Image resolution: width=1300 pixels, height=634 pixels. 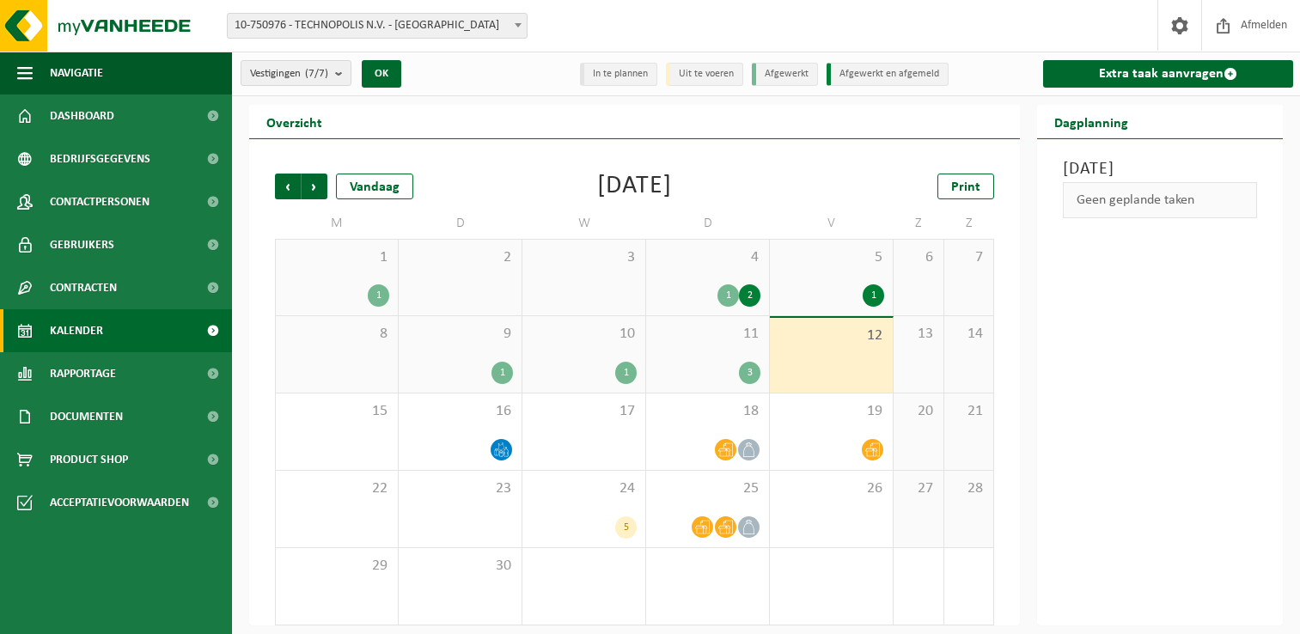 What do you see at coordinates (82, 245) in the screenshot?
I see `span: Gebruikers` at bounding box center [82, 245].